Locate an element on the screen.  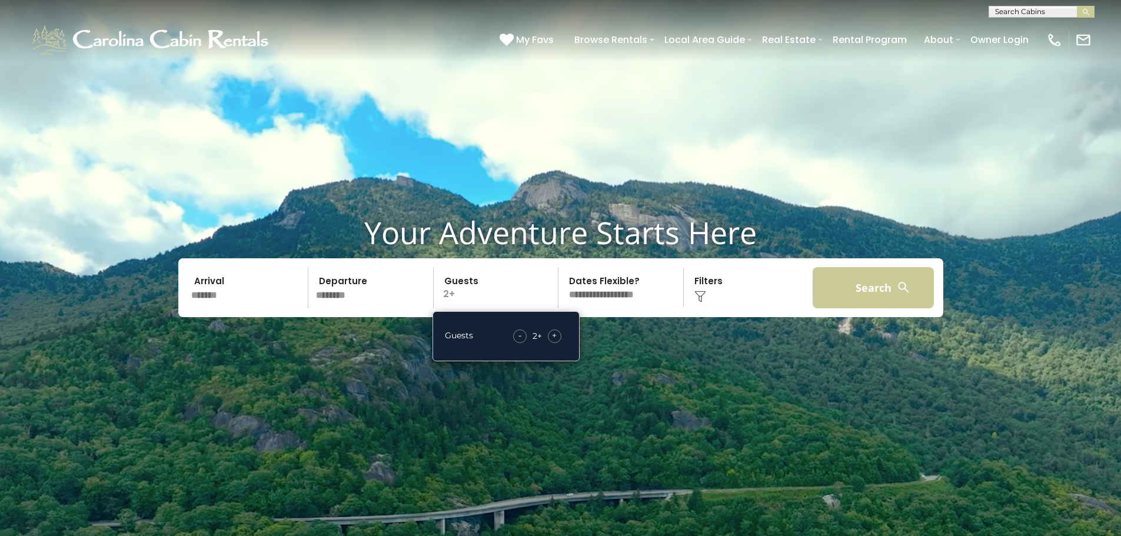
a: Owner Login is located at coordinates (999, 39).